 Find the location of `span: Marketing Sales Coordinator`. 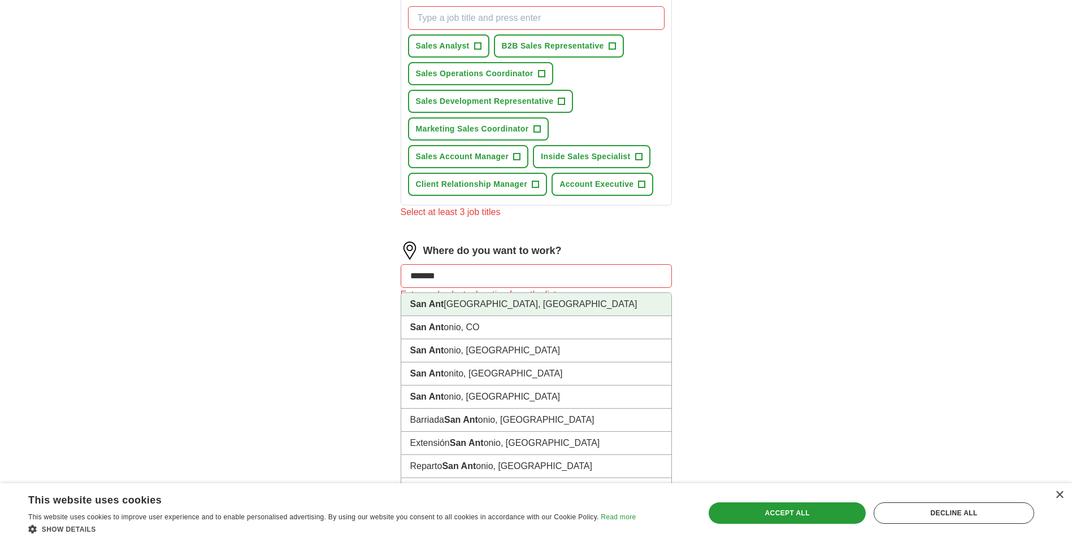

span: Marketing Sales Coordinator is located at coordinates (472, 129).